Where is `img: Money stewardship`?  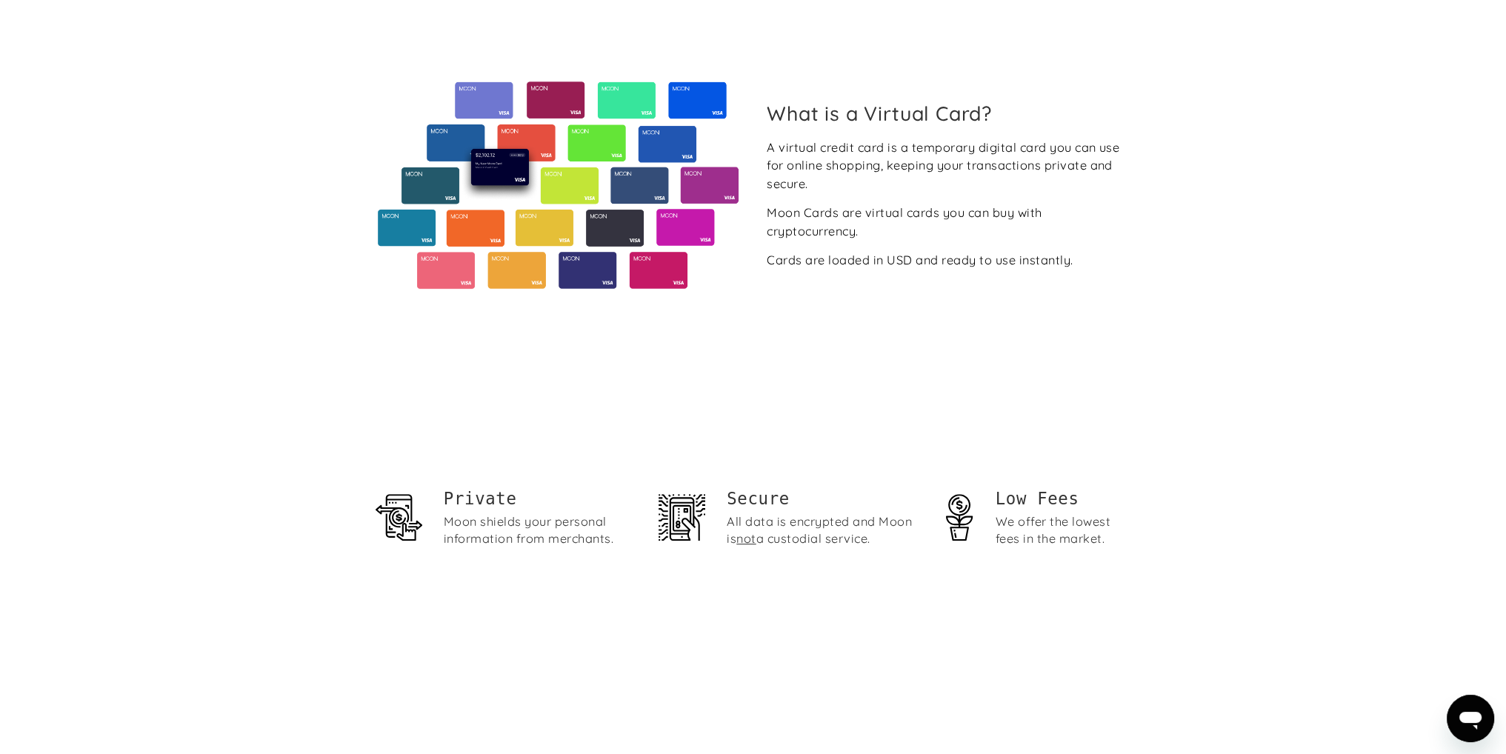 img: Money stewardship is located at coordinates (959, 517).